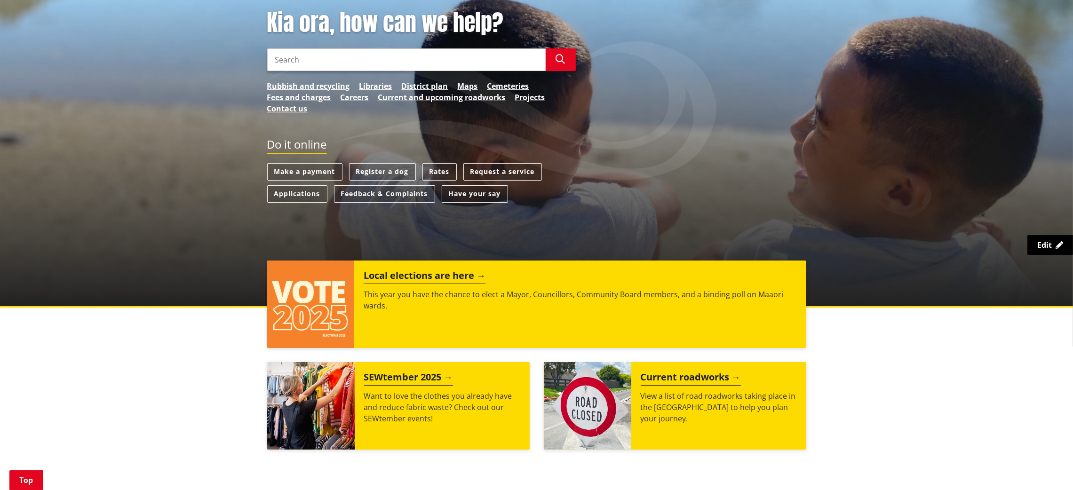 The image size is (1073, 490). What do you see at coordinates (508, 86) in the screenshot?
I see `a: Cemeteries` at bounding box center [508, 86].